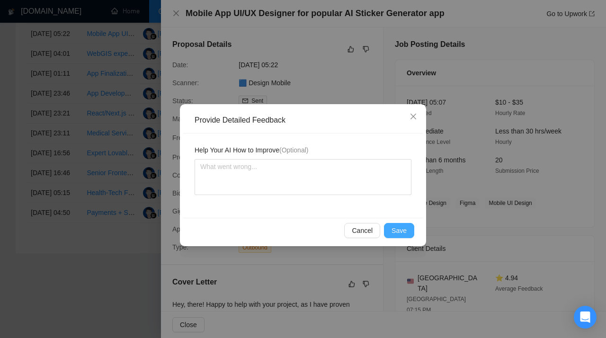 The height and width of the screenshot is (338, 606). Describe the element at coordinates (399, 231) in the screenshot. I see `button: Save` at that location.